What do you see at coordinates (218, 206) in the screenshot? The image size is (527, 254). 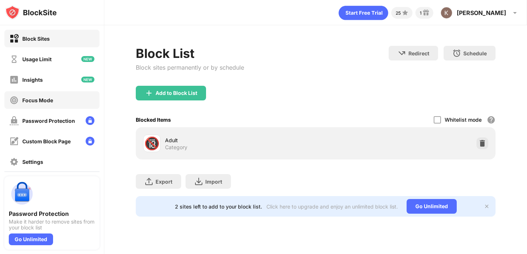 I see `div: 2 sites left to add to your block list.` at bounding box center [218, 206].